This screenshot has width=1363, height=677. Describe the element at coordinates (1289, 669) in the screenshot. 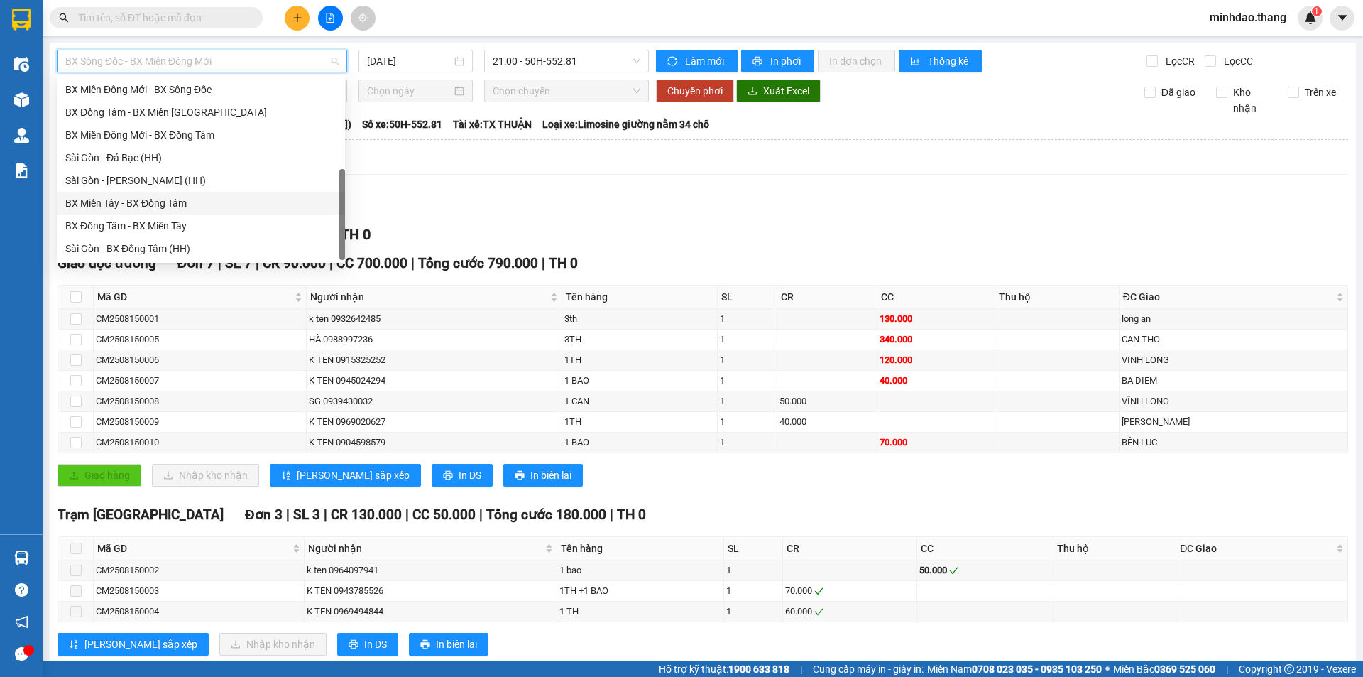

I see `span: copyright` at that location.